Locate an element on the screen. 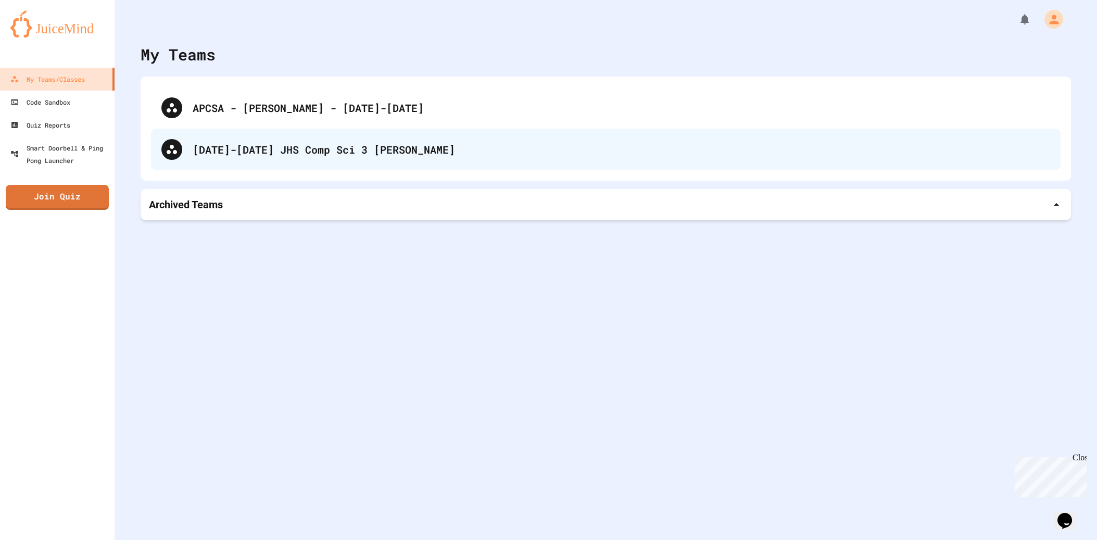 This screenshot has width=1097, height=540. img: logo-orange.svg is located at coordinates (57, 24).